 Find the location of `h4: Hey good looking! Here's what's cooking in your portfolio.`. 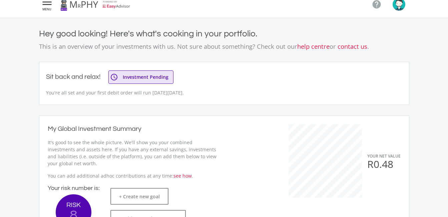

h4: Hey good looking! Here's what's cooking in your portfolio. is located at coordinates (224, 34).